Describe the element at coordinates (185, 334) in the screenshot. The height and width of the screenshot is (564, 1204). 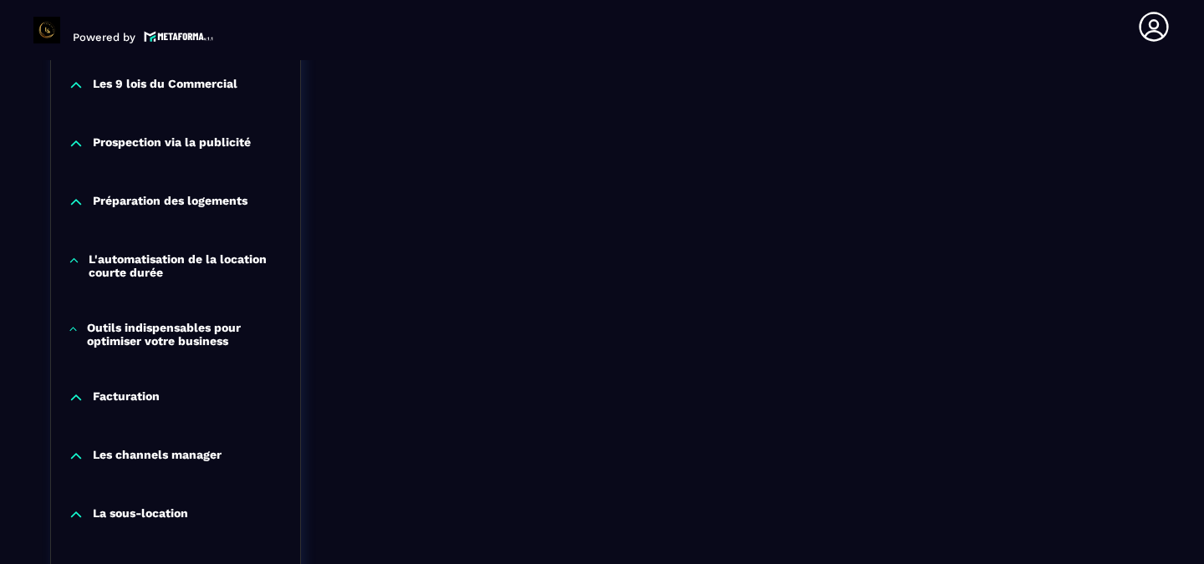
I see `p: Outils indispensables pour optimiser votre business` at that location.